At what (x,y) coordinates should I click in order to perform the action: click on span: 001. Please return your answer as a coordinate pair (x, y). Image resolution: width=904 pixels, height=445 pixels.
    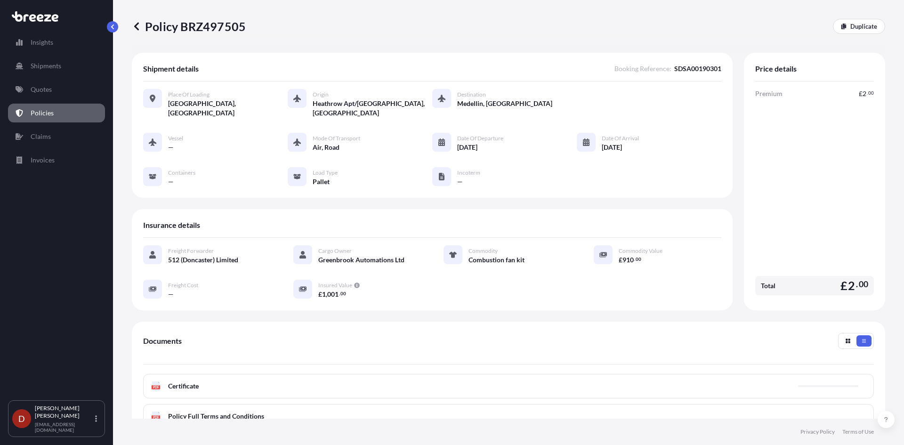
    Looking at the image, I should click on (333, 294).